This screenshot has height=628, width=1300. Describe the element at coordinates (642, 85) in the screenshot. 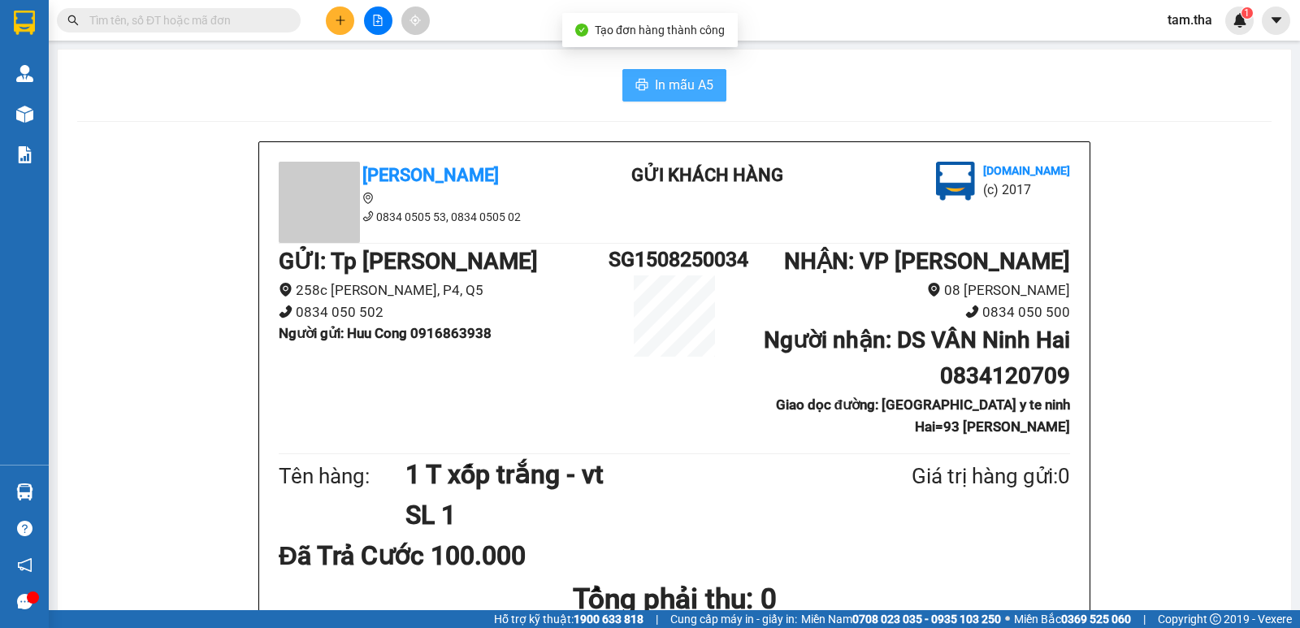

I see `span: printer` at that location.